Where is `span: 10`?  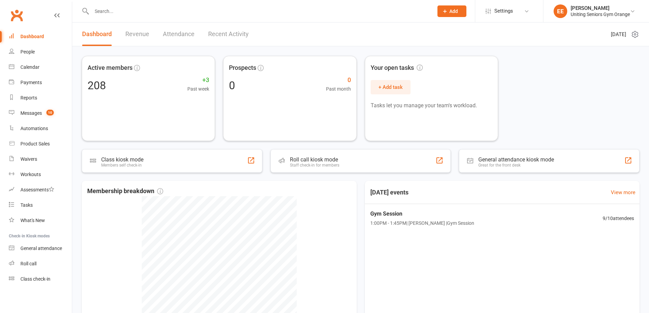 span: 10 is located at coordinates (50, 112).